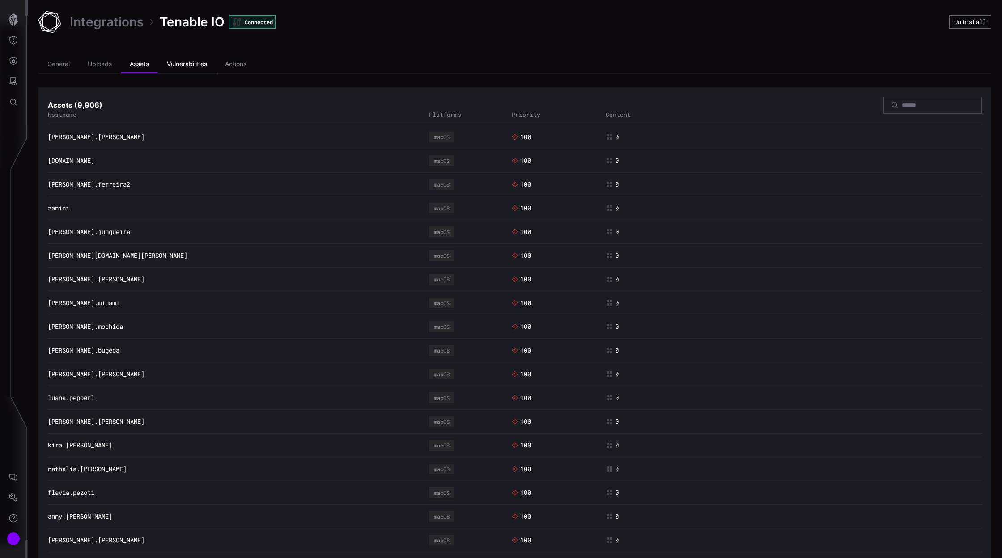  What do you see at coordinates (468, 115) in the screenshot?
I see `div: Platforms` at bounding box center [468, 115].